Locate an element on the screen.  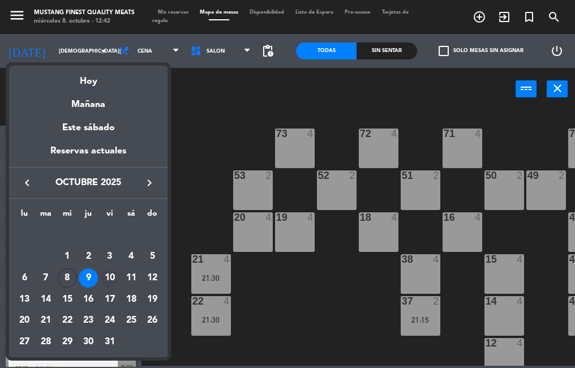
th: martes is located at coordinates (46, 215).